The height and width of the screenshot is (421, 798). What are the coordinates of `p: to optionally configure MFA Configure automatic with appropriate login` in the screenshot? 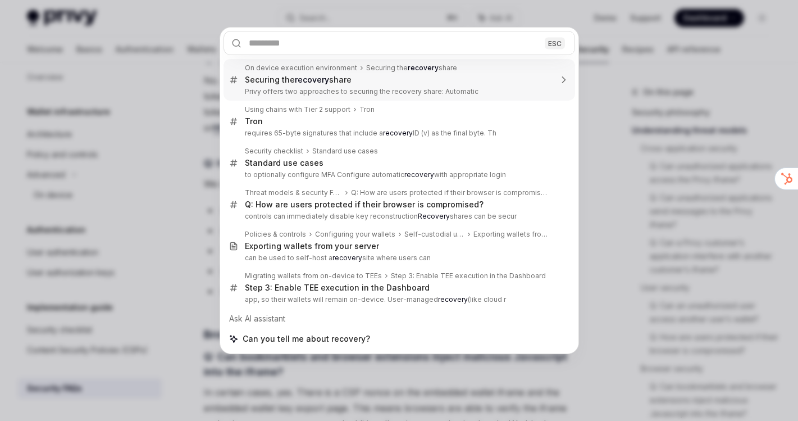 It's located at (398, 175).